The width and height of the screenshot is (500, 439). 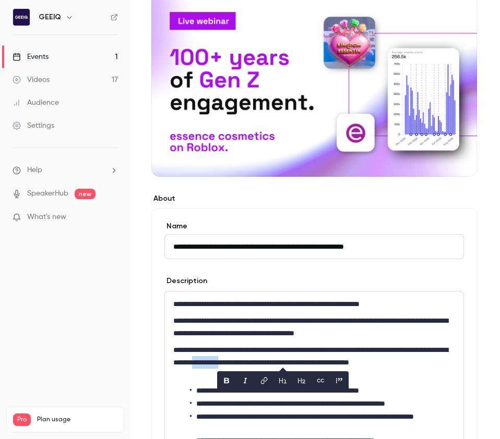 I want to click on label: Description, so click(x=186, y=281).